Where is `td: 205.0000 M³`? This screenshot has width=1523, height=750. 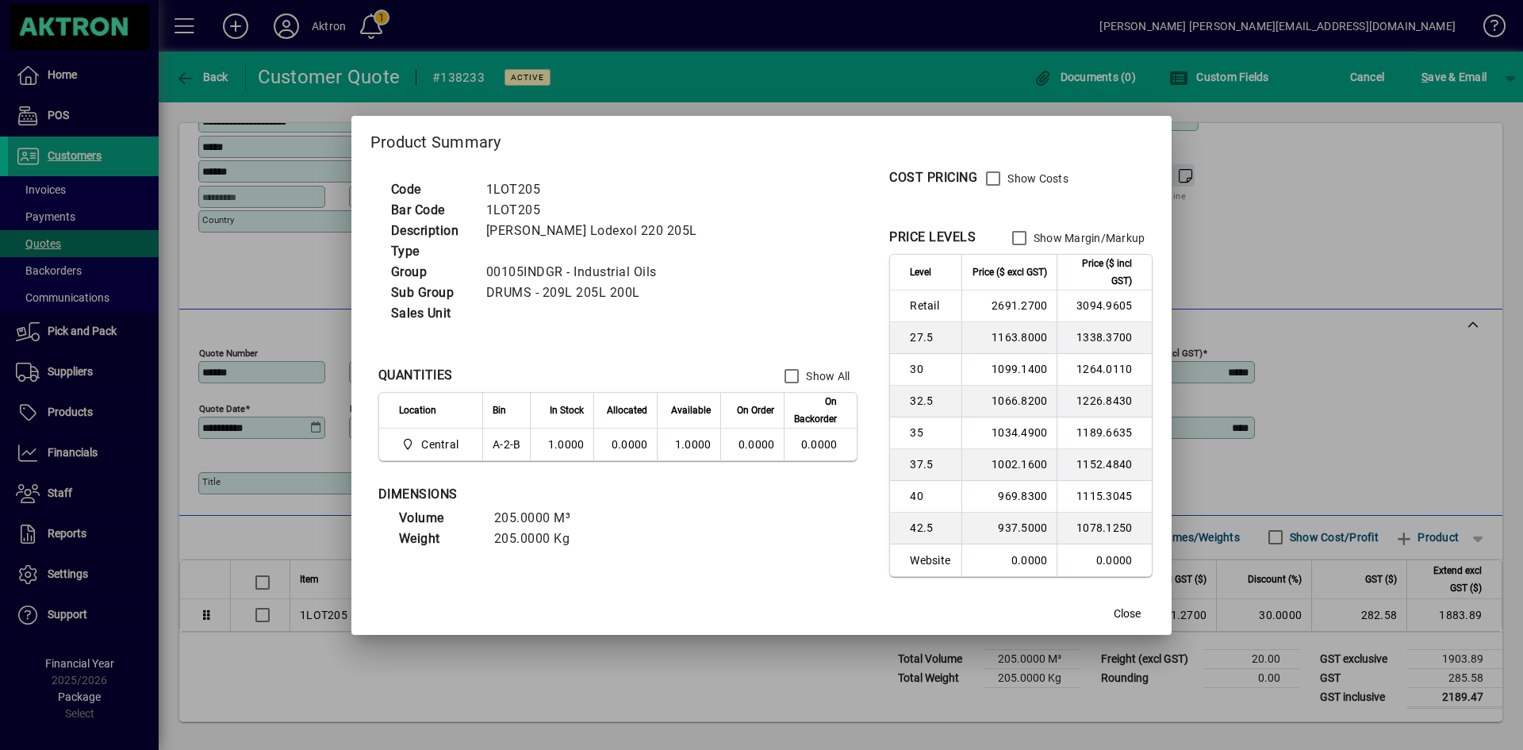 td: 205.0000 M³ is located at coordinates (538, 518).